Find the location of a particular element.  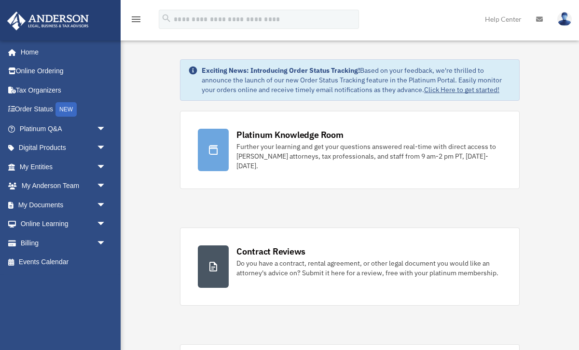

a: Platinum Knowledge Room Further your learning and get your questions answered real-time with dire... is located at coordinates (350, 150).